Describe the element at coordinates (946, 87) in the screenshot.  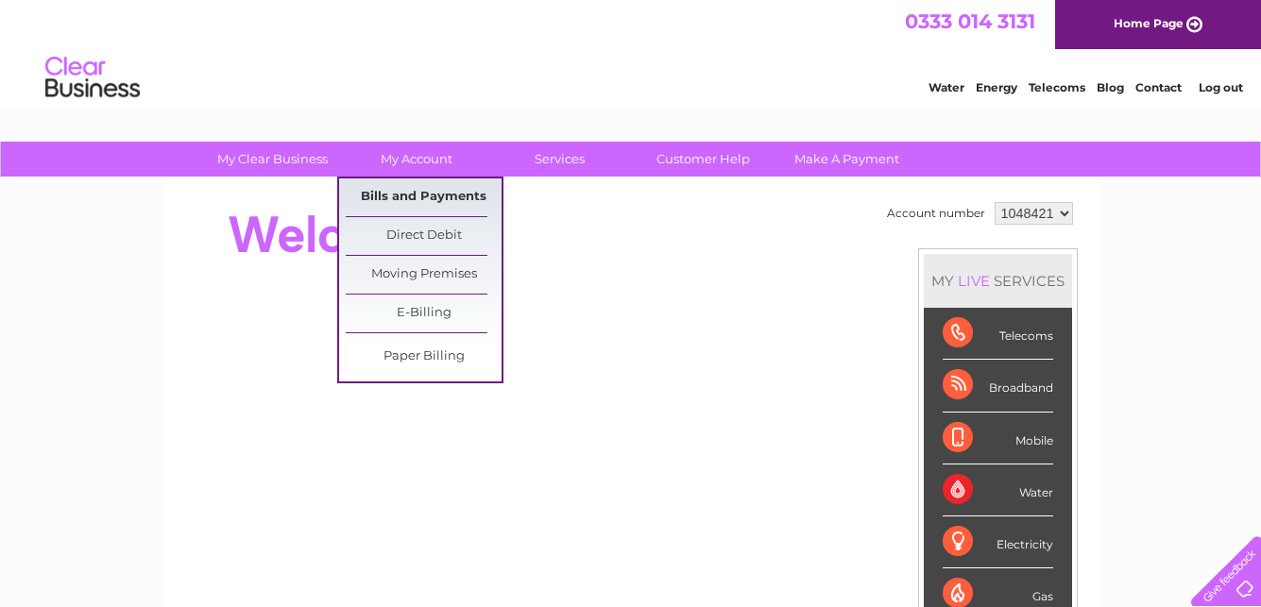
I see `a: Water` at that location.